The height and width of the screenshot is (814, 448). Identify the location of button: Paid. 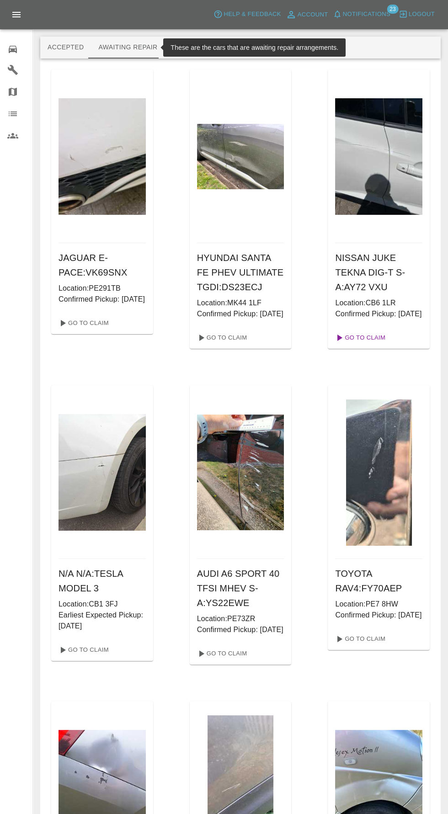
(281, 48).